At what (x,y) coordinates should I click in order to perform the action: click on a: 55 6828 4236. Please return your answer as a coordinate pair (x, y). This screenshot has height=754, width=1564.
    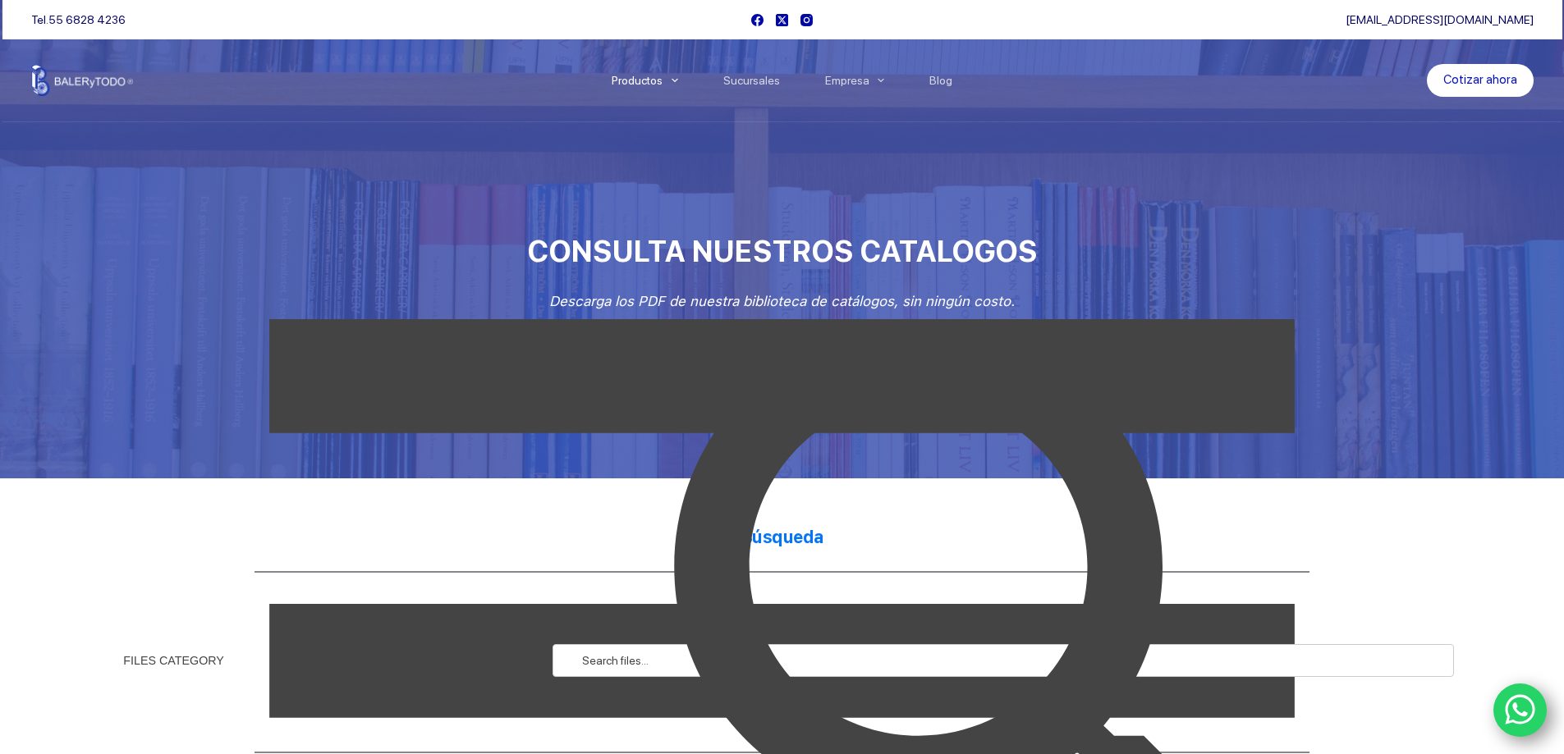
    Looking at the image, I should click on (87, 20).